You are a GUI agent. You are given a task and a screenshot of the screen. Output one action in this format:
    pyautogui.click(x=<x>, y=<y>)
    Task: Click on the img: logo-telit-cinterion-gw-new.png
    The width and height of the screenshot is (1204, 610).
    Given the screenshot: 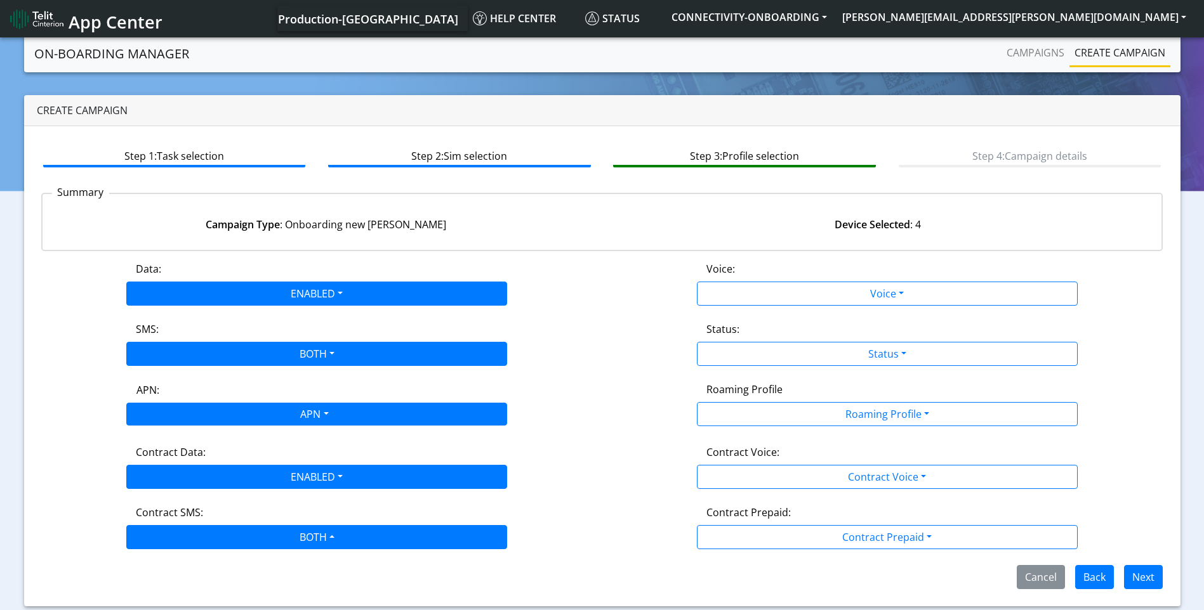 What is the action you would take?
    pyautogui.click(x=37, y=19)
    